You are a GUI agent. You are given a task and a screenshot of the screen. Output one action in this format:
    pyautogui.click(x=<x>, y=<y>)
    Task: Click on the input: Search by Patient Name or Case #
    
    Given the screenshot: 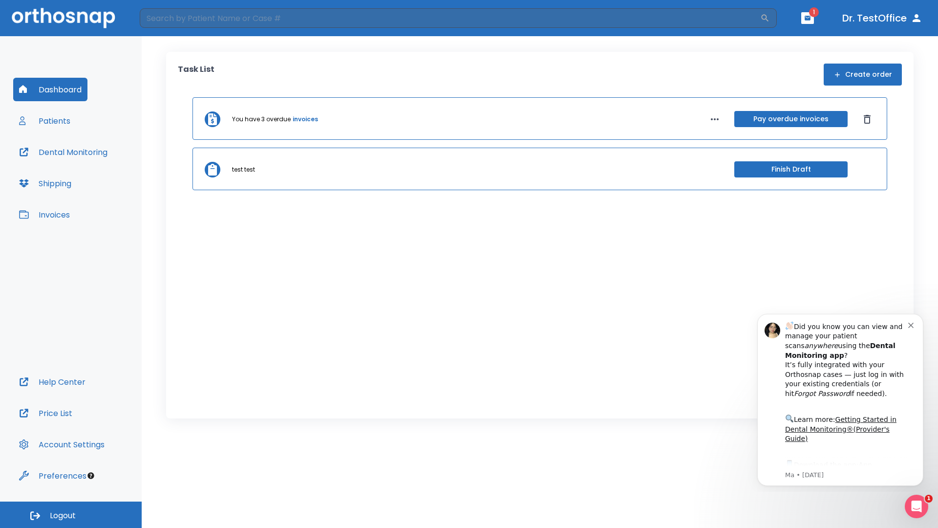 What is the action you would take?
    pyautogui.click(x=450, y=18)
    